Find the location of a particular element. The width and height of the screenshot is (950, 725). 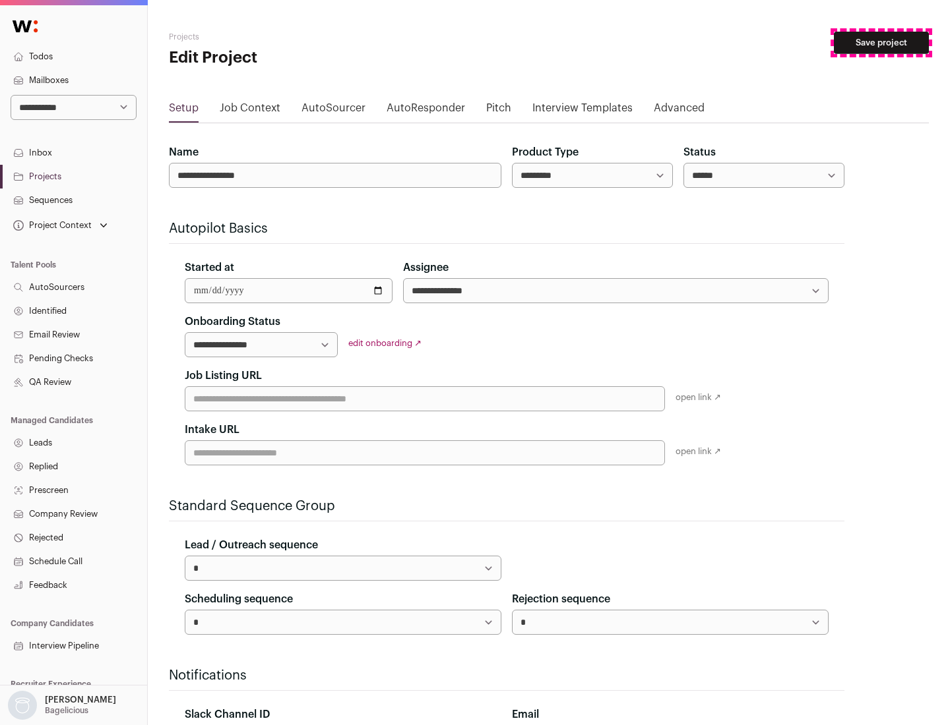

a: Setup is located at coordinates (183, 111).